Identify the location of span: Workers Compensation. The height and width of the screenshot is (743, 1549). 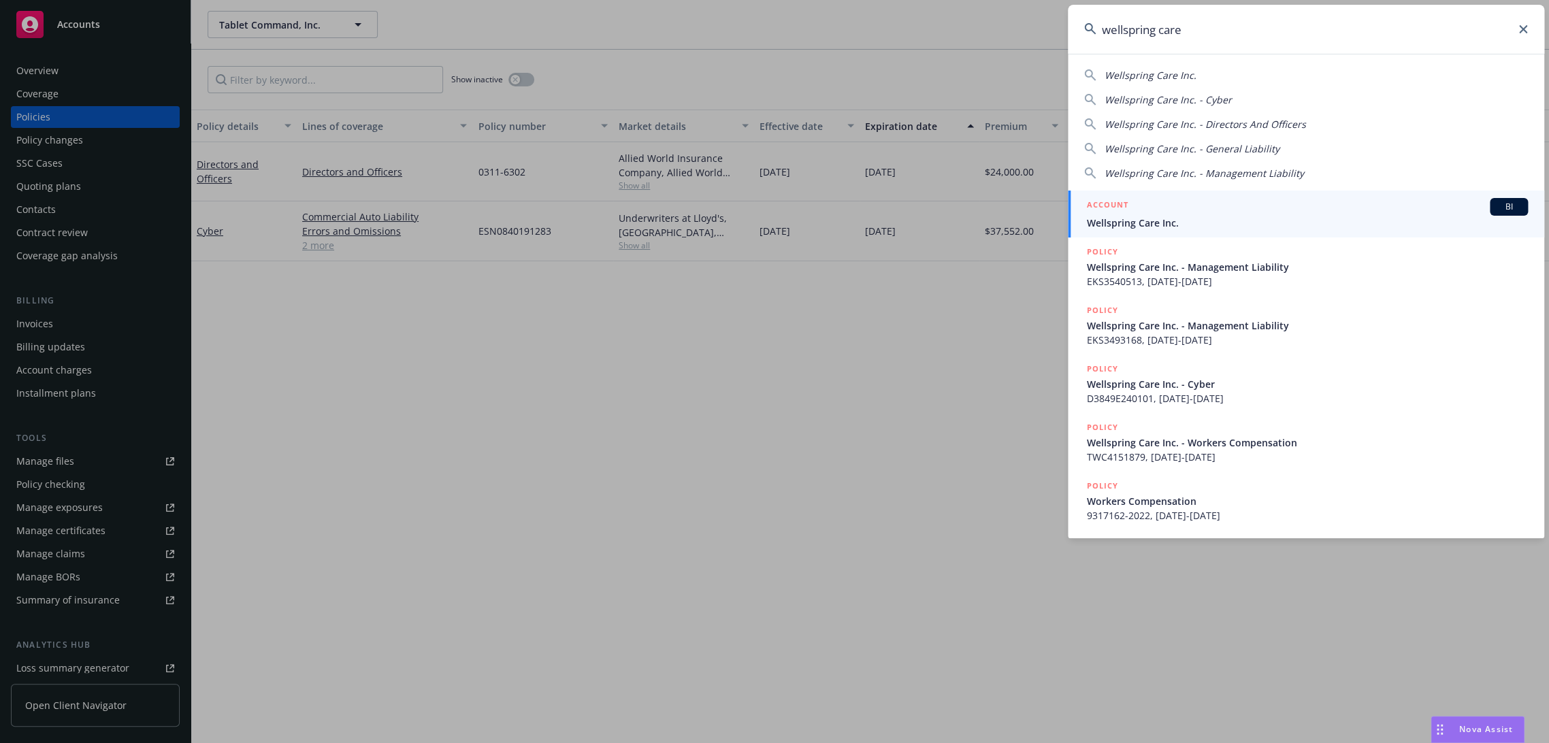
(1307, 501).